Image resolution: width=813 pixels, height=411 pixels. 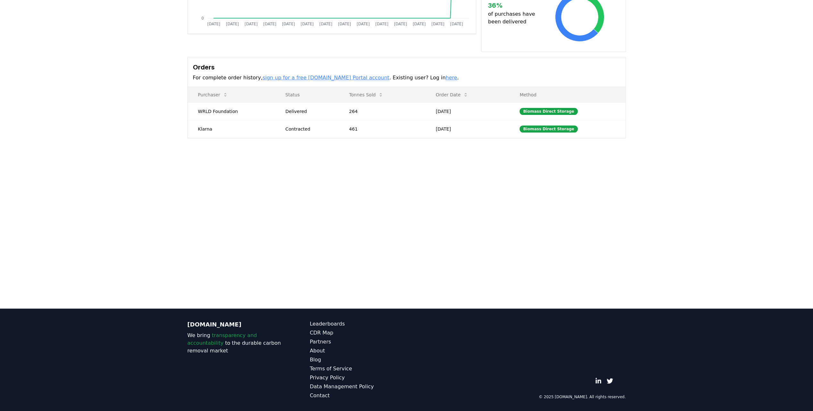 I want to click on span: transparency and accountability, so click(x=222, y=339).